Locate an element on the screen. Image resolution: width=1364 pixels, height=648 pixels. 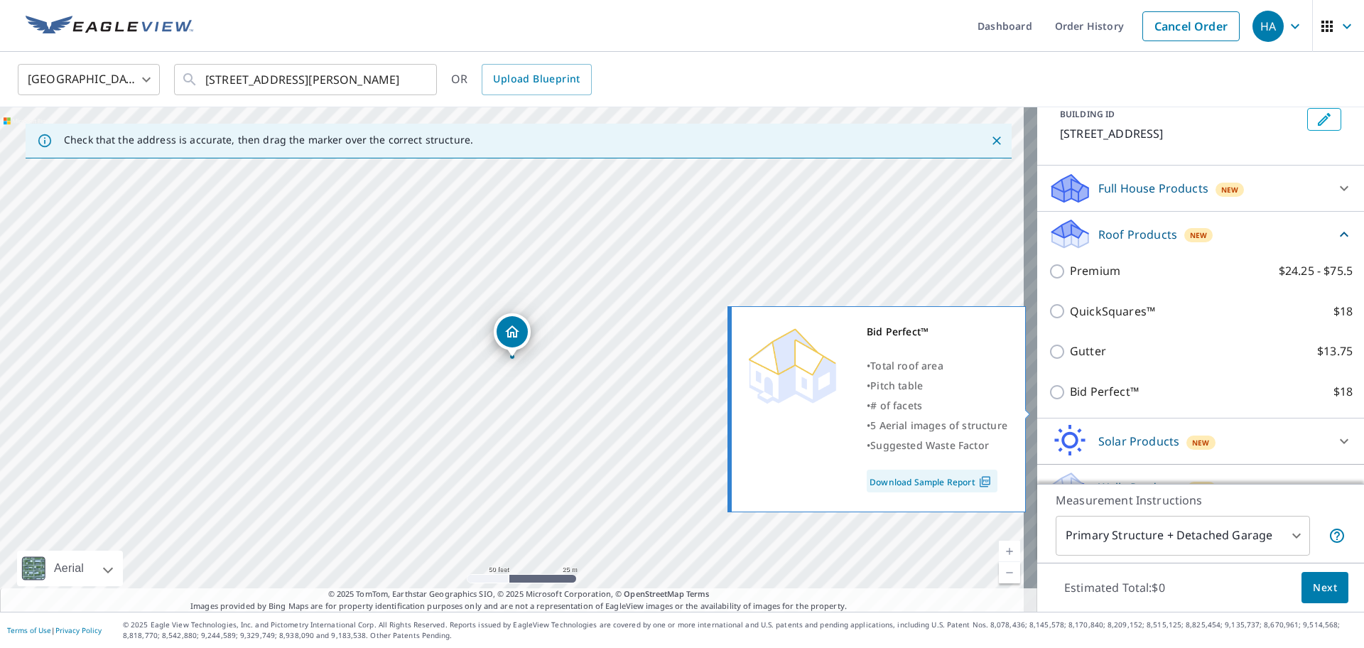
p: Measurement Instructions is located at coordinates (1201, 500).